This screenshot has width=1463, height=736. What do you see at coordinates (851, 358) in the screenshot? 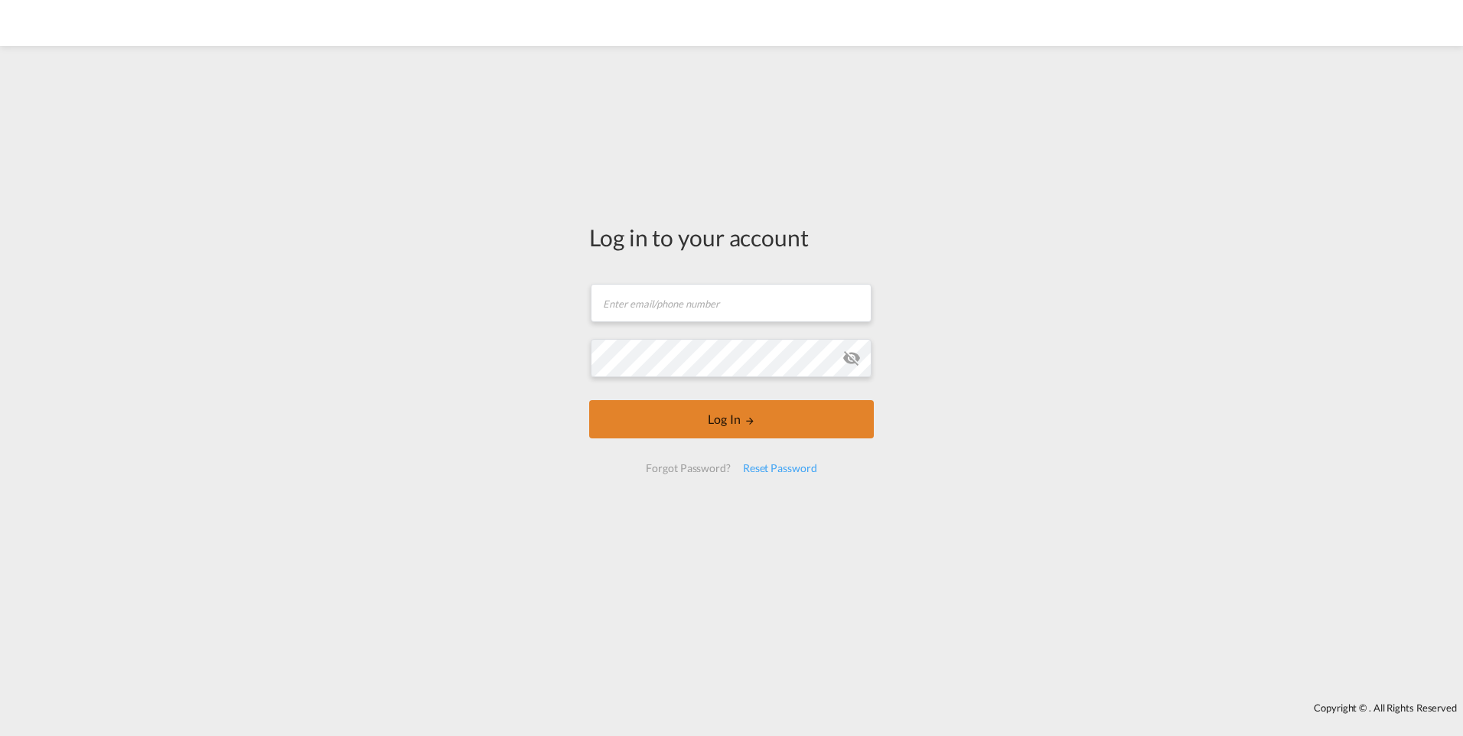
I see `md-icon: icon-eye-off` at bounding box center [851, 358].